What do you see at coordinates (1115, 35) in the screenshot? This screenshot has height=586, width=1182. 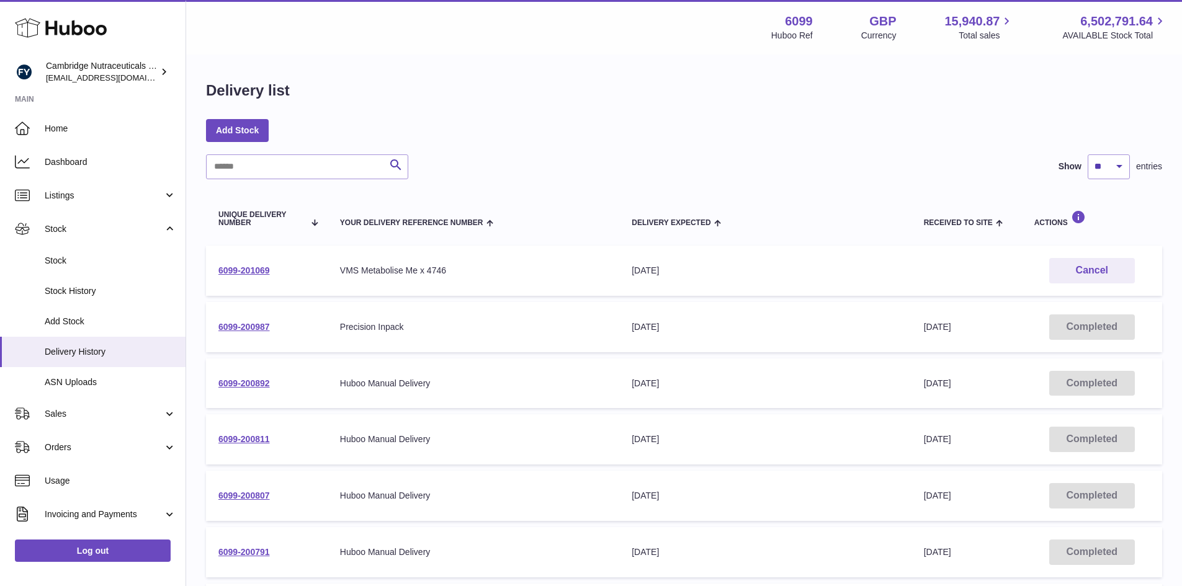 I see `span: AVAILABLE Stock Total` at bounding box center [1115, 35].